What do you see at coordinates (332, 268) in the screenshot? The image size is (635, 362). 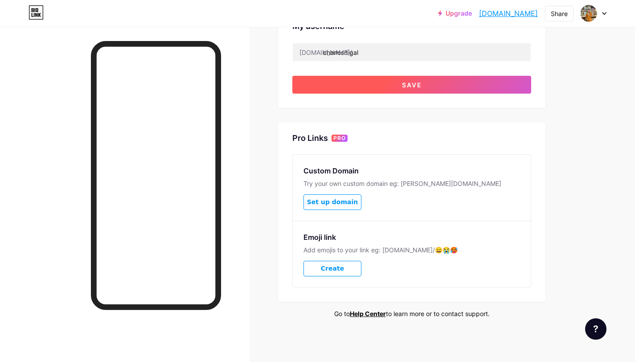 I see `span: Create` at bounding box center [332, 268].